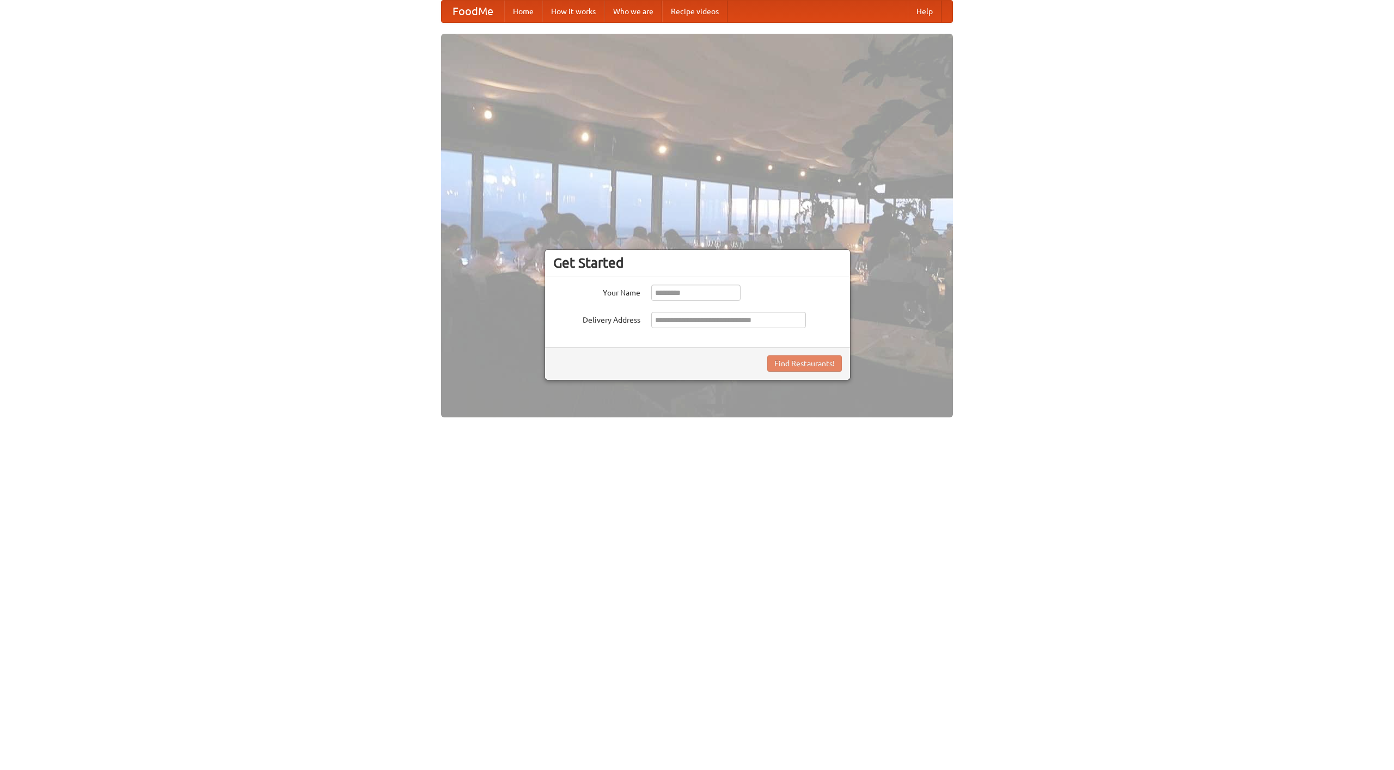 The width and height of the screenshot is (1394, 770). What do you see at coordinates (925, 11) in the screenshot?
I see `a: Help` at bounding box center [925, 11].